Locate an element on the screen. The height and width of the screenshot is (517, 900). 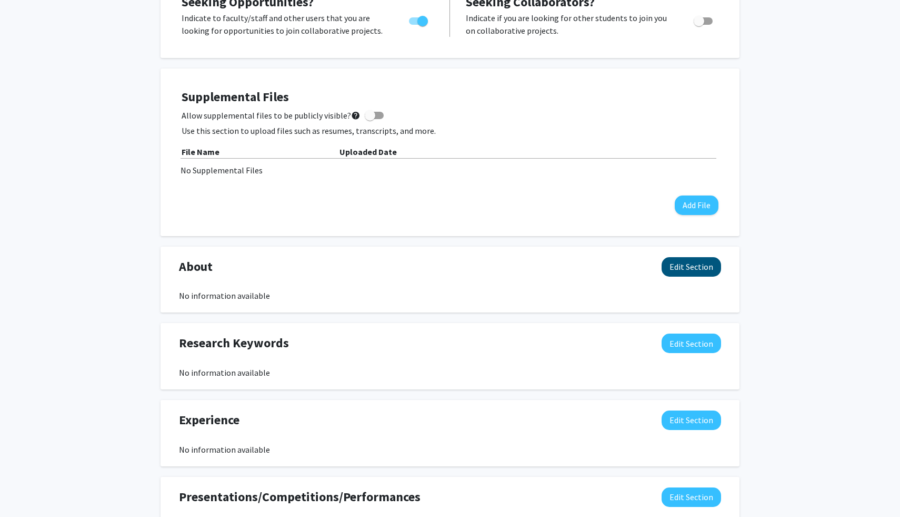
p: Indicate if you are looking for other students to join you on collaborative projects. is located at coordinates (570, 24).